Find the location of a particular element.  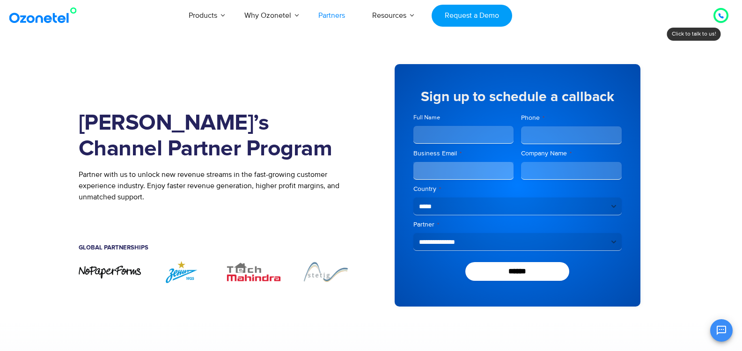

label: Full Name is located at coordinates (464, 118).